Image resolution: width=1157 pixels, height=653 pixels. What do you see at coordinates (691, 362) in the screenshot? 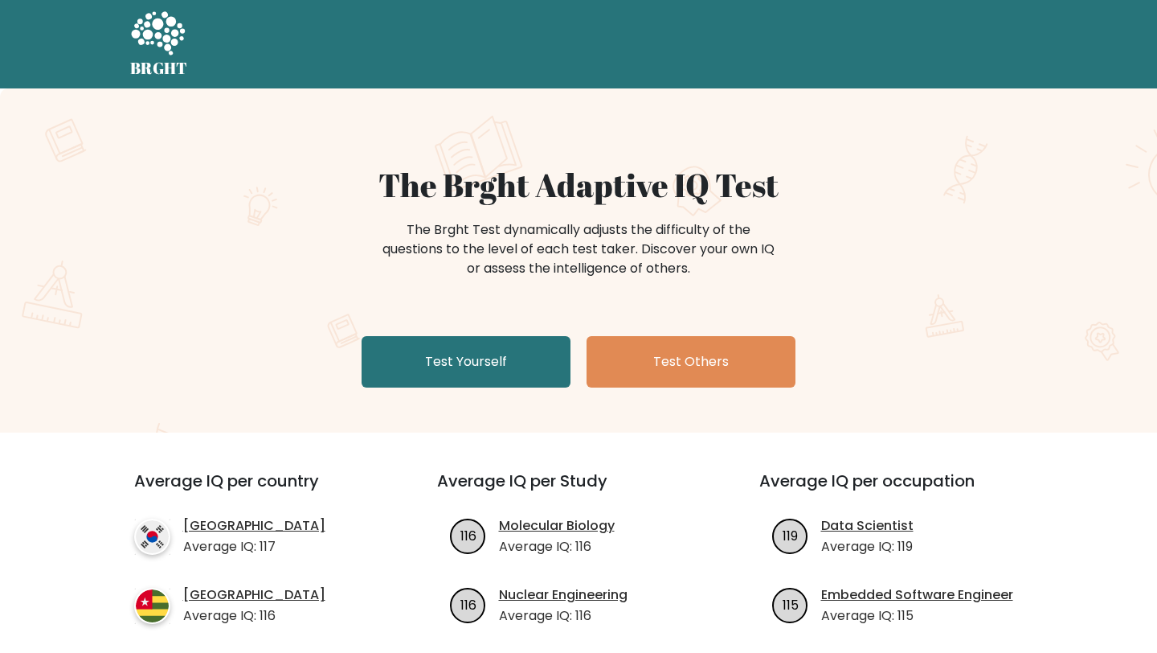
I see `a: Test Others` at bounding box center [691, 362].